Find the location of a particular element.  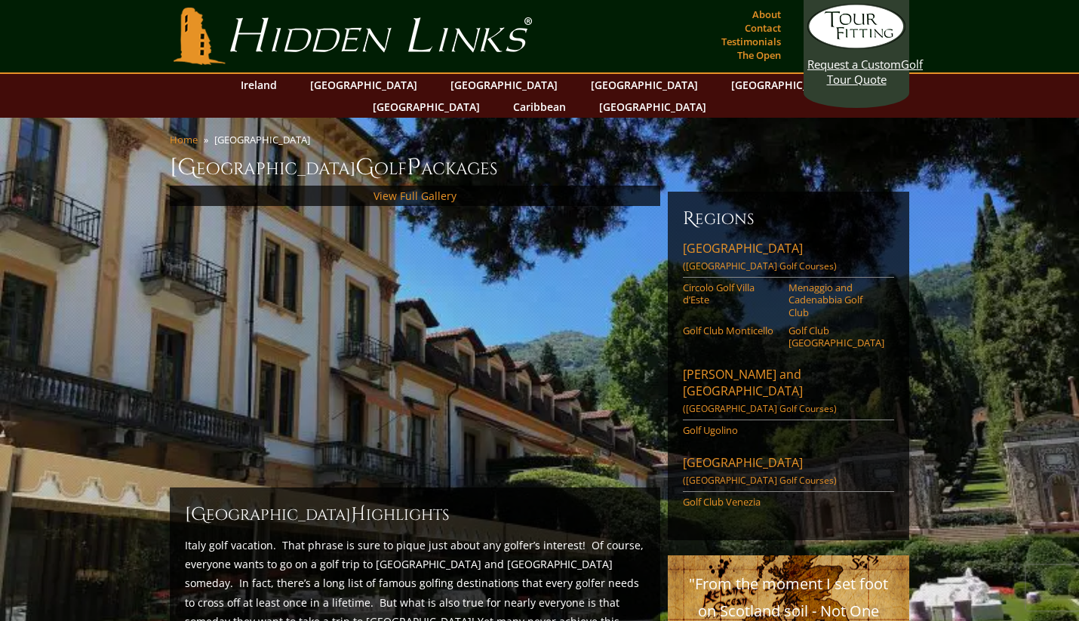

span: G is located at coordinates (364, 168).